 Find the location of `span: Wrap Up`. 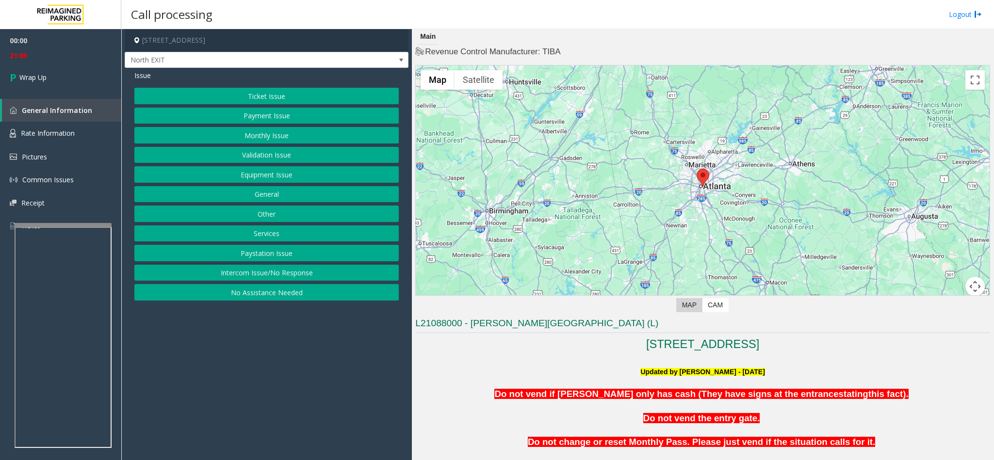

span: Wrap Up is located at coordinates (33, 77).